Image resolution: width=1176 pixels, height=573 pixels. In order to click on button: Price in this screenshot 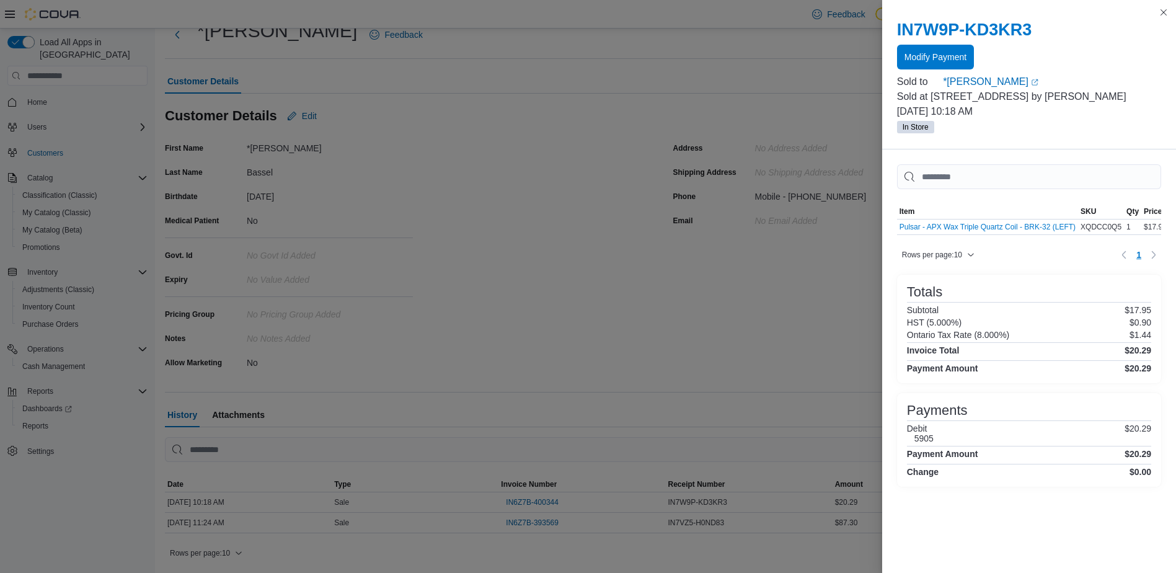, I will do `click(1155, 211)`.